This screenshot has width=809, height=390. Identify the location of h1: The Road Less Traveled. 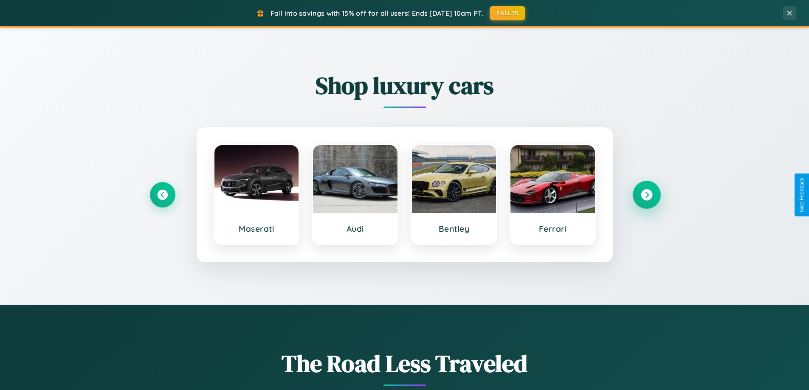
(405, 363).